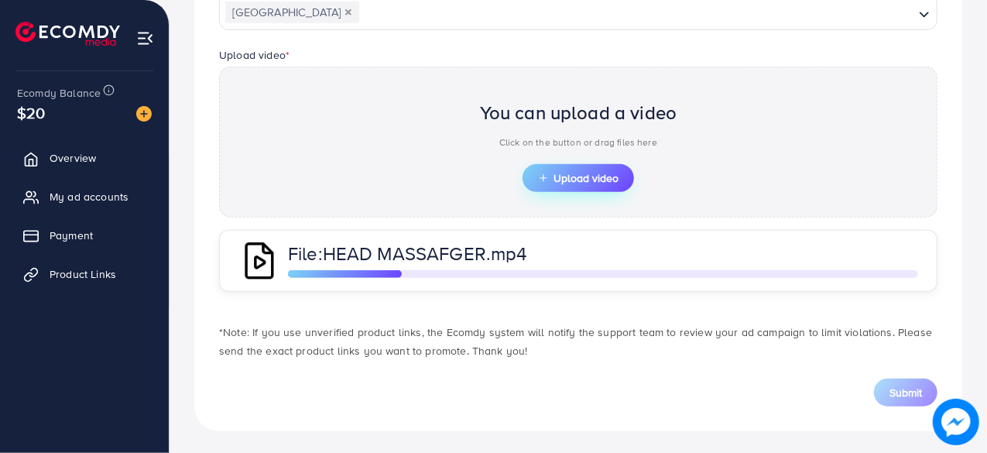 The width and height of the screenshot is (987, 453). I want to click on button: Submit, so click(906, 392).